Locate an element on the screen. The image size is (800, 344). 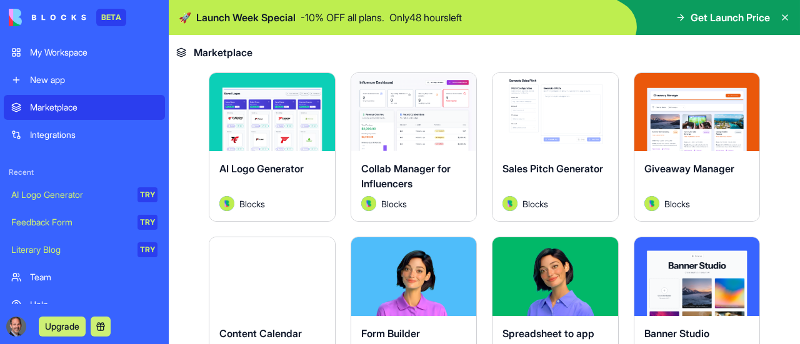
a: Sales Pitch GeneratorAvatarBlocks is located at coordinates (555, 147).